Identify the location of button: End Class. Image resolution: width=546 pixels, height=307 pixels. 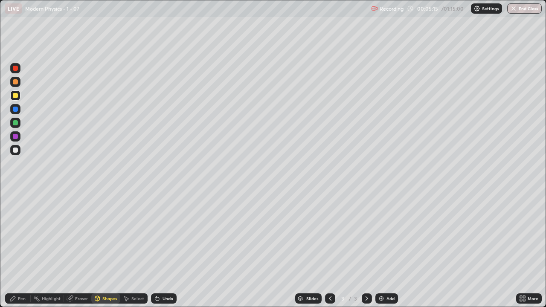
(524, 9).